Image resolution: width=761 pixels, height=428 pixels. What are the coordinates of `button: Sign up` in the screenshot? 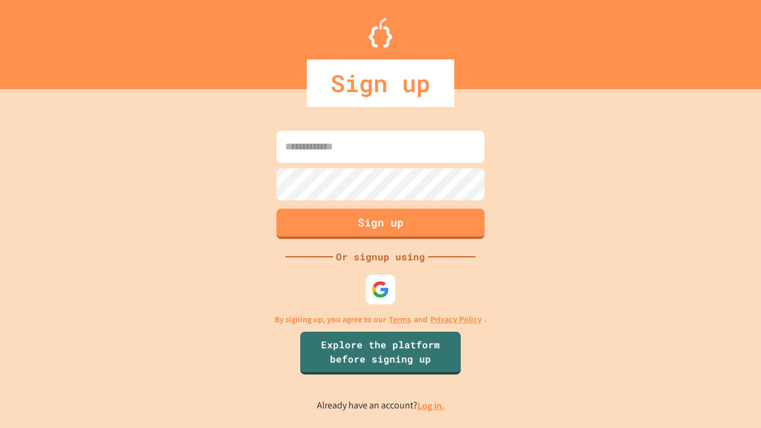 It's located at (380, 223).